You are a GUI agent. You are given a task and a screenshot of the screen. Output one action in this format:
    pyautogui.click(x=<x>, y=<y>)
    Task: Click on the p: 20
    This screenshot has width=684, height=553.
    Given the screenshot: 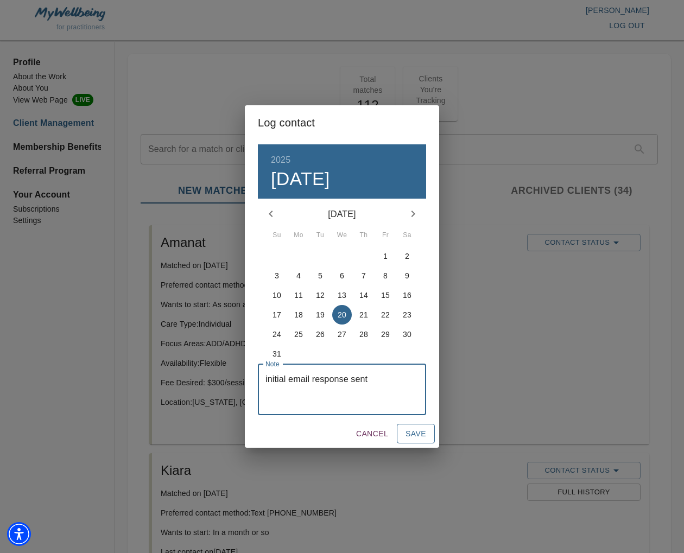 What is the action you would take?
    pyautogui.click(x=342, y=315)
    